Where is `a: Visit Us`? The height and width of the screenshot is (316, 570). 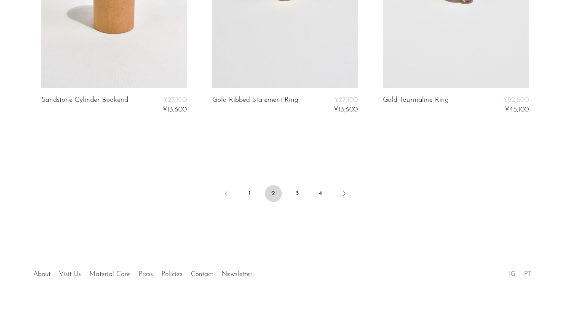 a: Visit Us is located at coordinates (70, 275).